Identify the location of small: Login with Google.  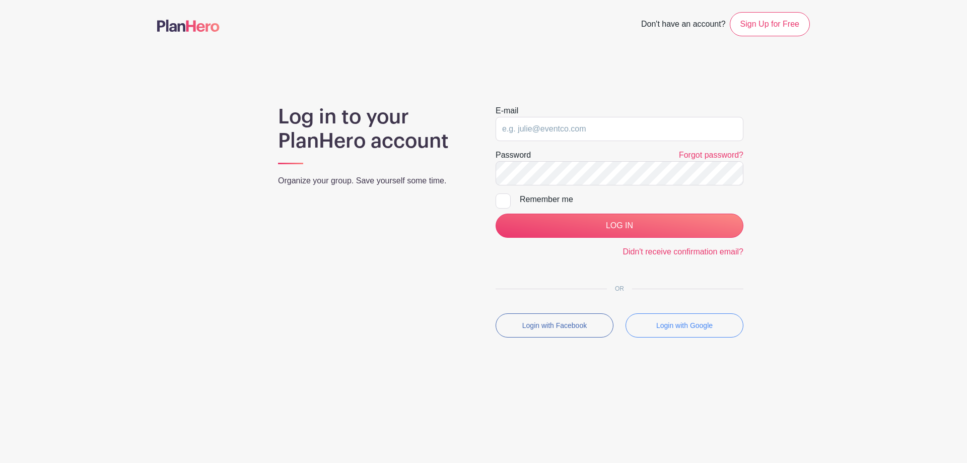
(685, 325).